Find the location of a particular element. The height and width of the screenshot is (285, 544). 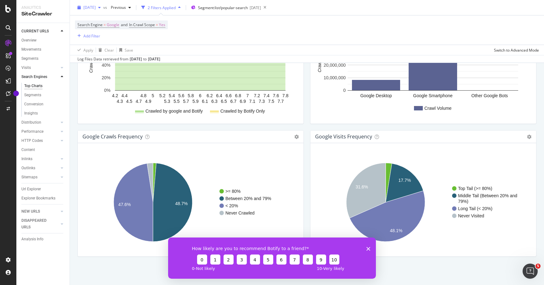

text: 20,000,000 is located at coordinates (335, 65).